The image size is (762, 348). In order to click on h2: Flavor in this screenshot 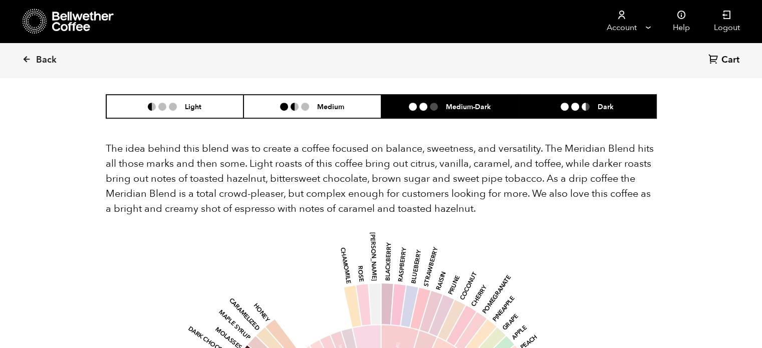, I will do `click(197, 74)`.